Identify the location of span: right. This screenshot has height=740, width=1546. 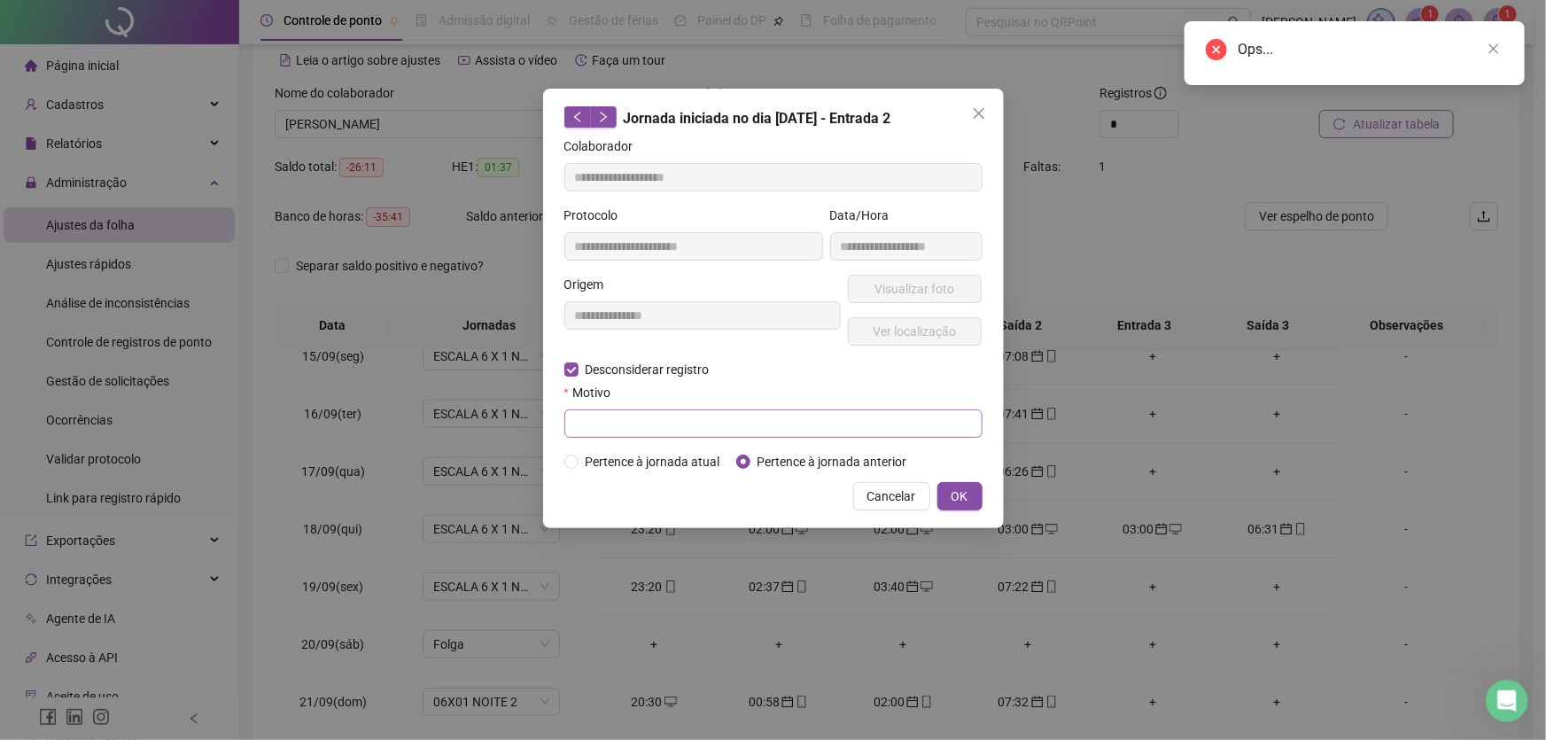
(603, 117).